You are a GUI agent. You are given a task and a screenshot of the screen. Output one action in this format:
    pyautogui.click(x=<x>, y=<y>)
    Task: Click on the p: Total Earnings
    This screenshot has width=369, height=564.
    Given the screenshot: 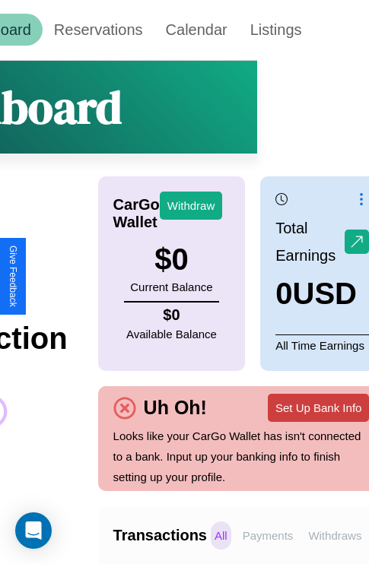 What is the action you would take?
    pyautogui.click(x=309, y=242)
    